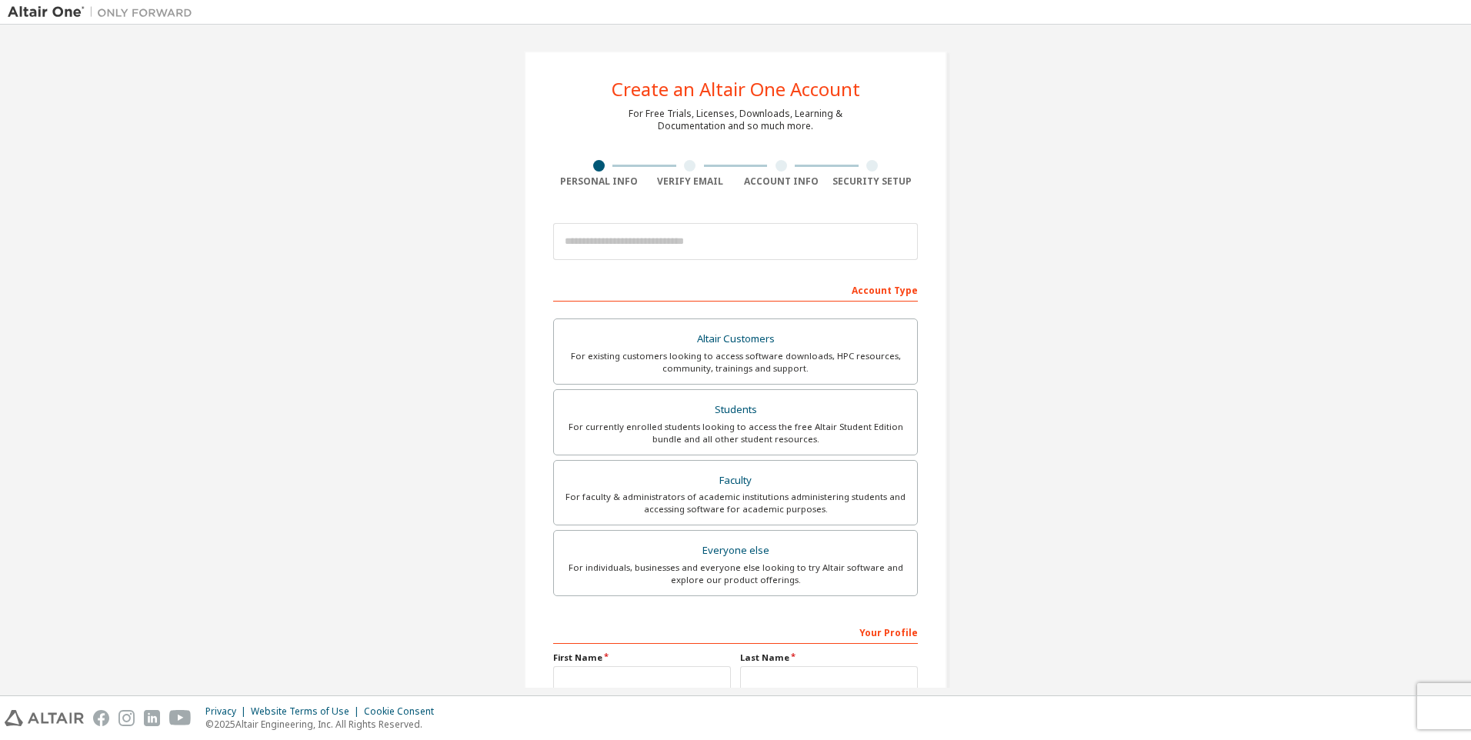 The image size is (1471, 740). Describe the element at coordinates (736, 503) in the screenshot. I see `div: For faculty & administrators of academic institutions administering students and accessing softwa...` at that location.